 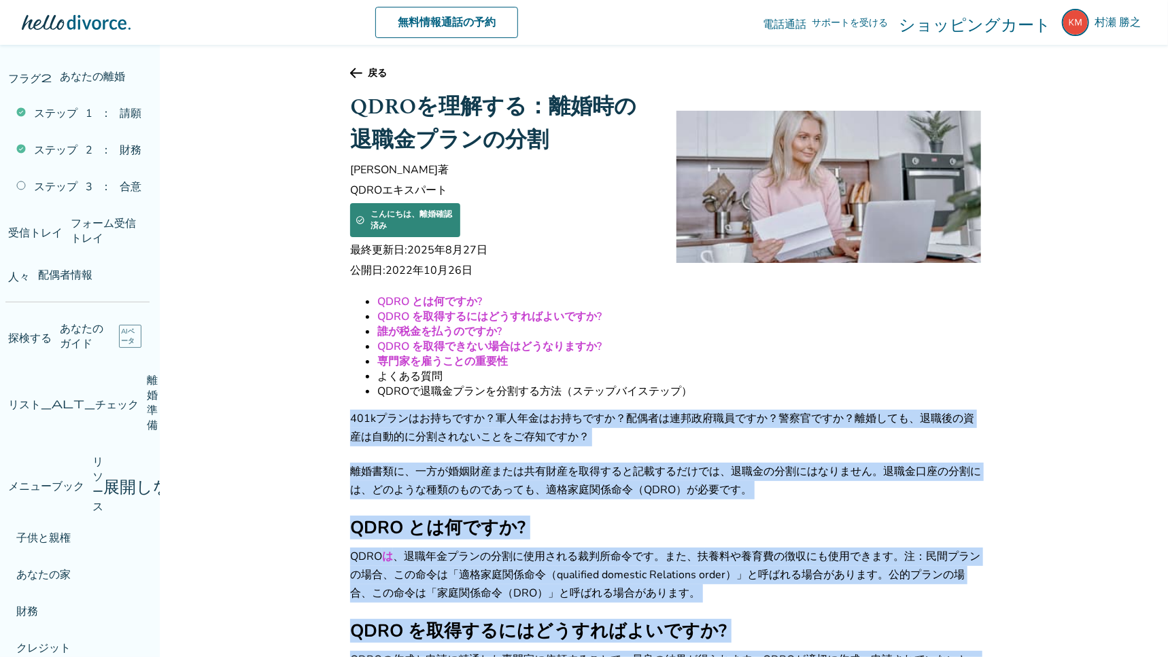 What do you see at coordinates (44, 539) in the screenshot?
I see `font: 子供と親権` at bounding box center [44, 539].